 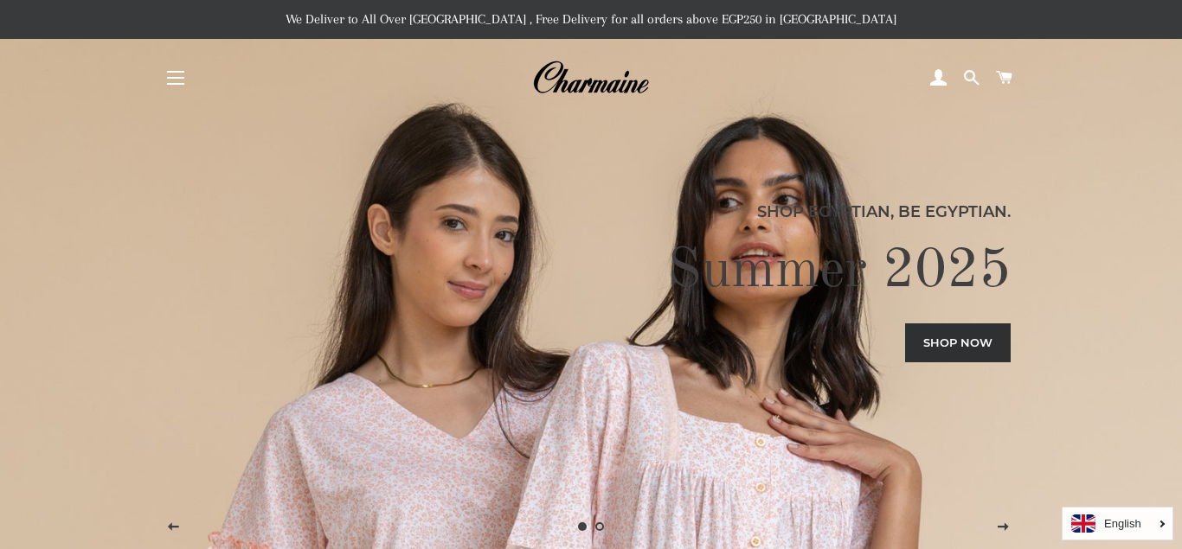 What do you see at coordinates (600, 527) in the screenshot?
I see `a: Load slide 2` at bounding box center [600, 527].